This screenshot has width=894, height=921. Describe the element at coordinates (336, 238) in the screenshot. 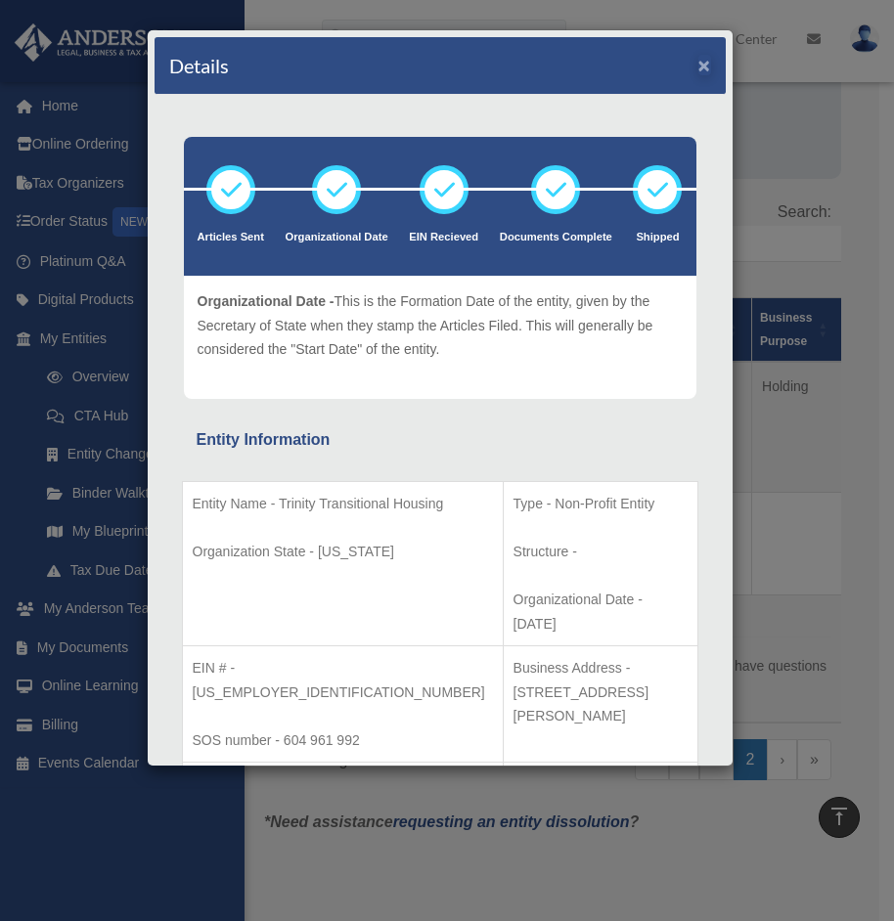

I see `p: Organizational Date` at that location.